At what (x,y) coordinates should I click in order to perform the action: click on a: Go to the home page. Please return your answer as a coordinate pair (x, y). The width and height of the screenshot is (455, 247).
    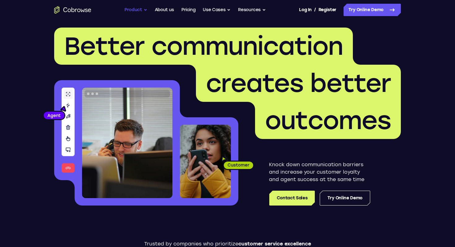
    Looking at the image, I should click on (73, 10).